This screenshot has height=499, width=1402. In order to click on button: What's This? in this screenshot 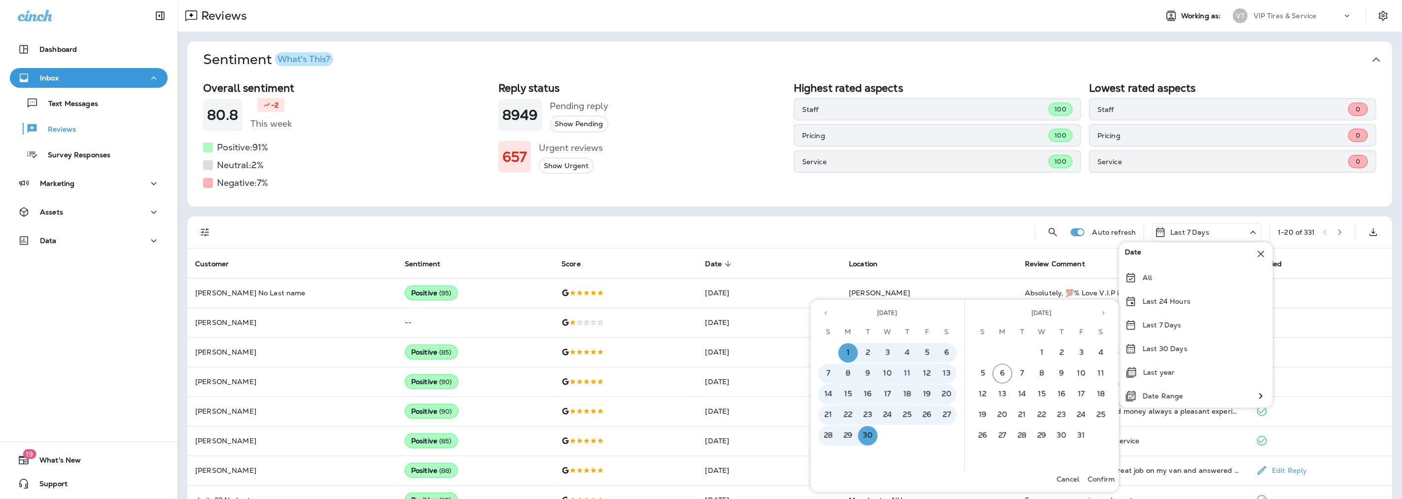, I will do `click(304, 59)`.